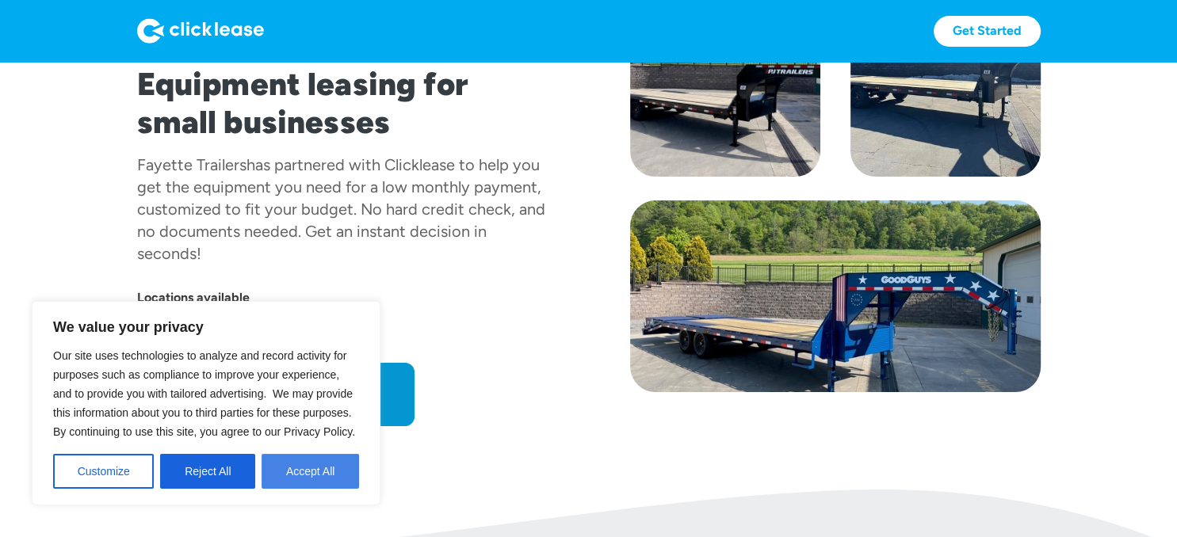 The height and width of the screenshot is (537, 1177). Describe the element at coordinates (341, 209) in the screenshot. I see `div: has partnered with Clicklease to help you get the equipment you need for a low monthly payment, c...` at that location.